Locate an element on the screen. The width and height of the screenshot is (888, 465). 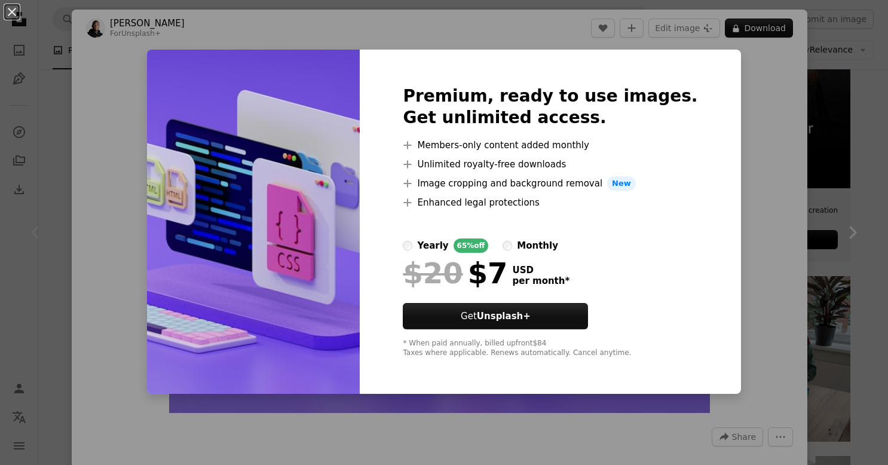
img: premium_photo-1721080251127-76315300cc5c is located at coordinates (253, 222).